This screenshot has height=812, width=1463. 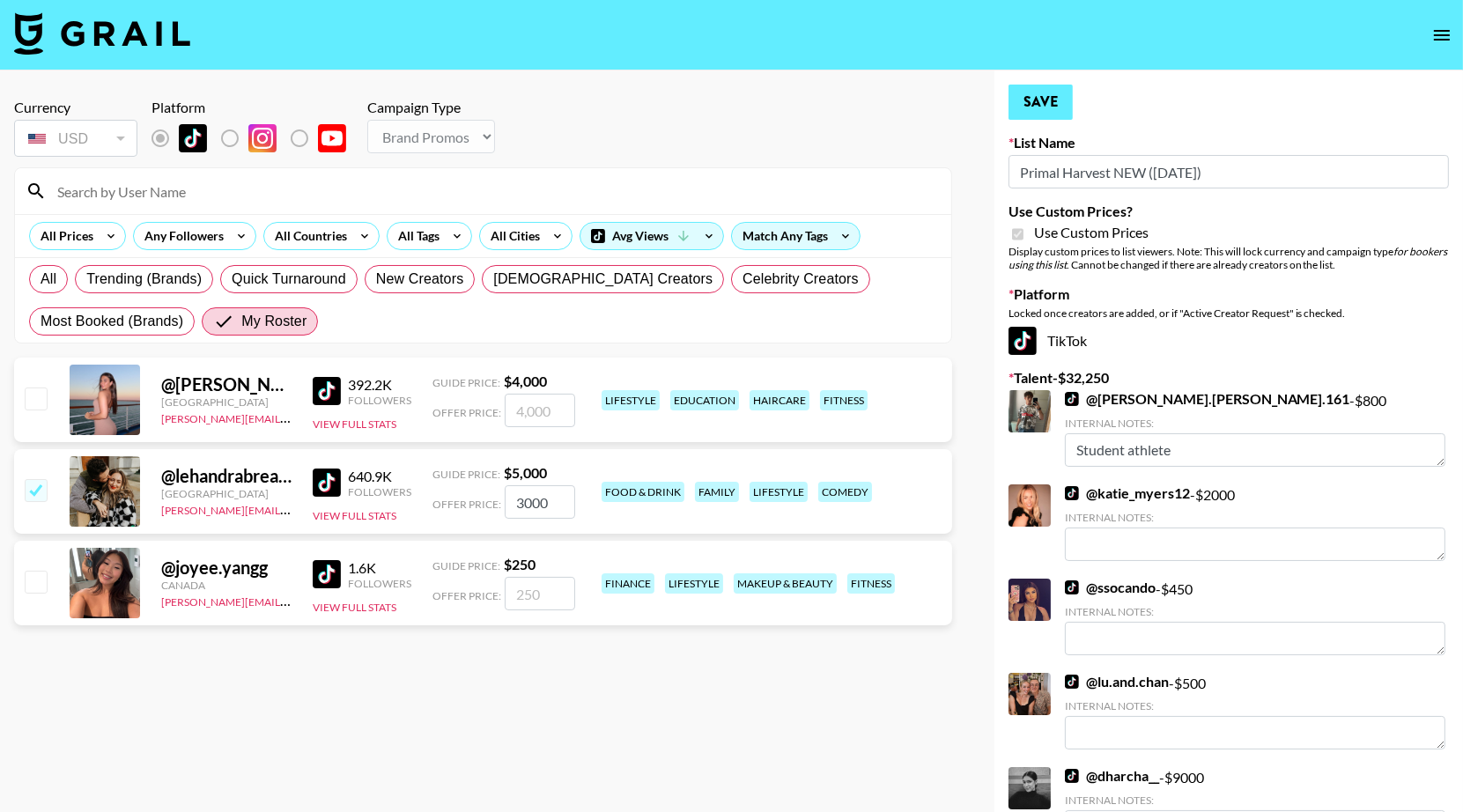 I want to click on div: Campaign Type, so click(x=431, y=108).